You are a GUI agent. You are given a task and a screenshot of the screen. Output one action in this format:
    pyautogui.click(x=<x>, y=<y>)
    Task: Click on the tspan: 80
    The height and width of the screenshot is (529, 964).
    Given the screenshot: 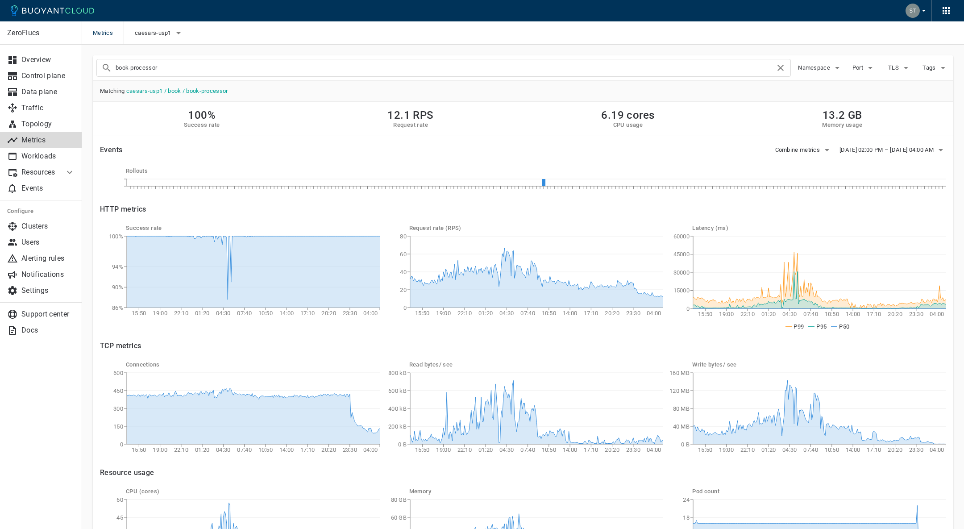 What is the action you would take?
    pyautogui.click(x=403, y=236)
    